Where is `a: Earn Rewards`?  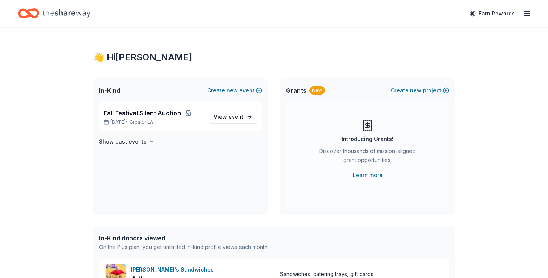 a: Earn Rewards is located at coordinates (492, 14).